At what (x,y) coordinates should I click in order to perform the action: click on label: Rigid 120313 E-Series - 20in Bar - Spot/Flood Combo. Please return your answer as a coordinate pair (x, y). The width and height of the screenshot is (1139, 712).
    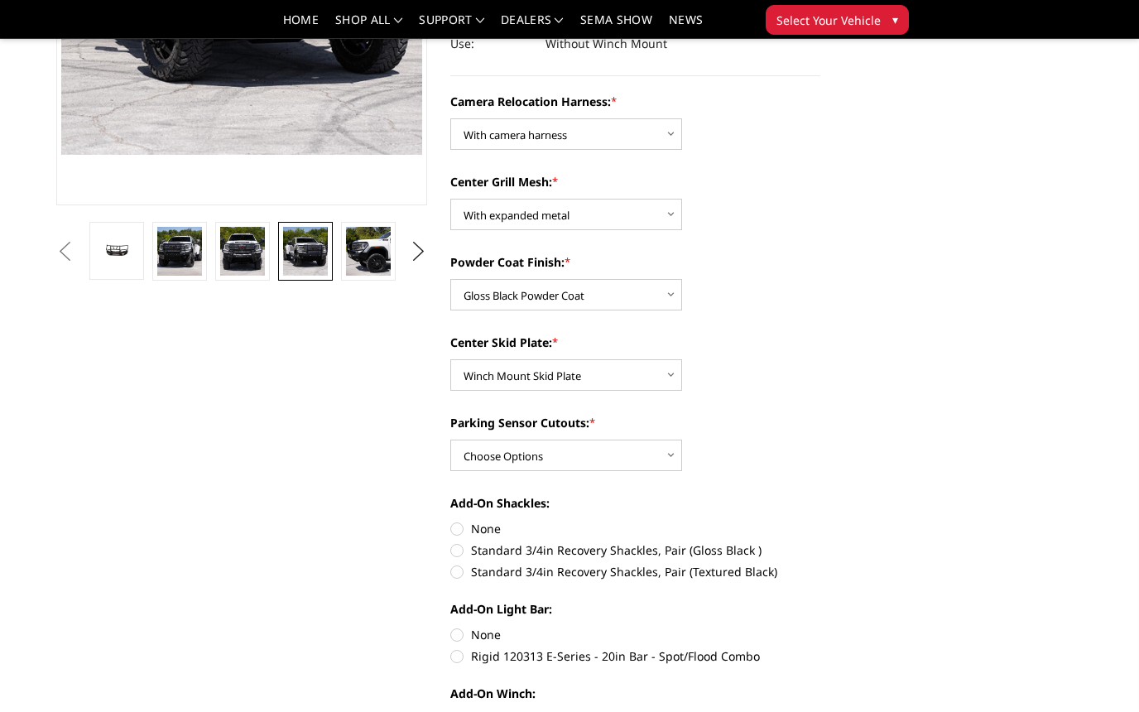
    Looking at the image, I should click on (635, 655).